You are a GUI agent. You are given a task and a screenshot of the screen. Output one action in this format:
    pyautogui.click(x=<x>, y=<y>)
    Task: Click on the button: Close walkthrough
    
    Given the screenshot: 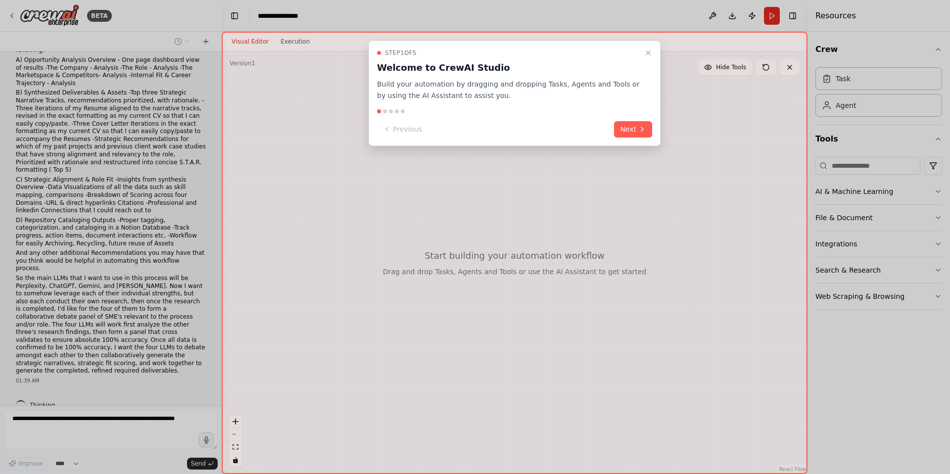 What is the action you would take?
    pyautogui.click(x=648, y=53)
    